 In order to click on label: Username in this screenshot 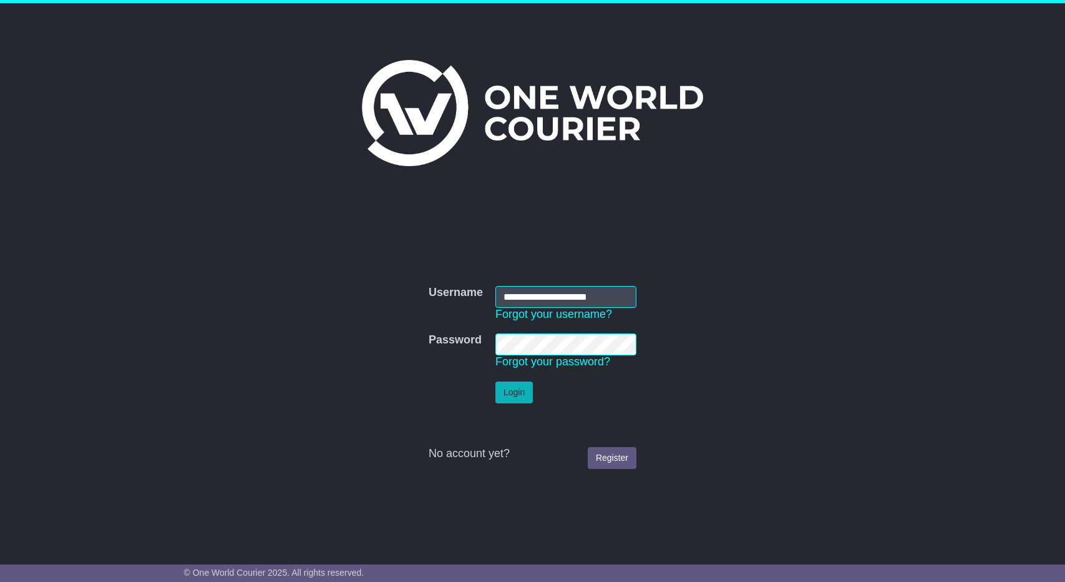, I will do `click(456, 293)`.